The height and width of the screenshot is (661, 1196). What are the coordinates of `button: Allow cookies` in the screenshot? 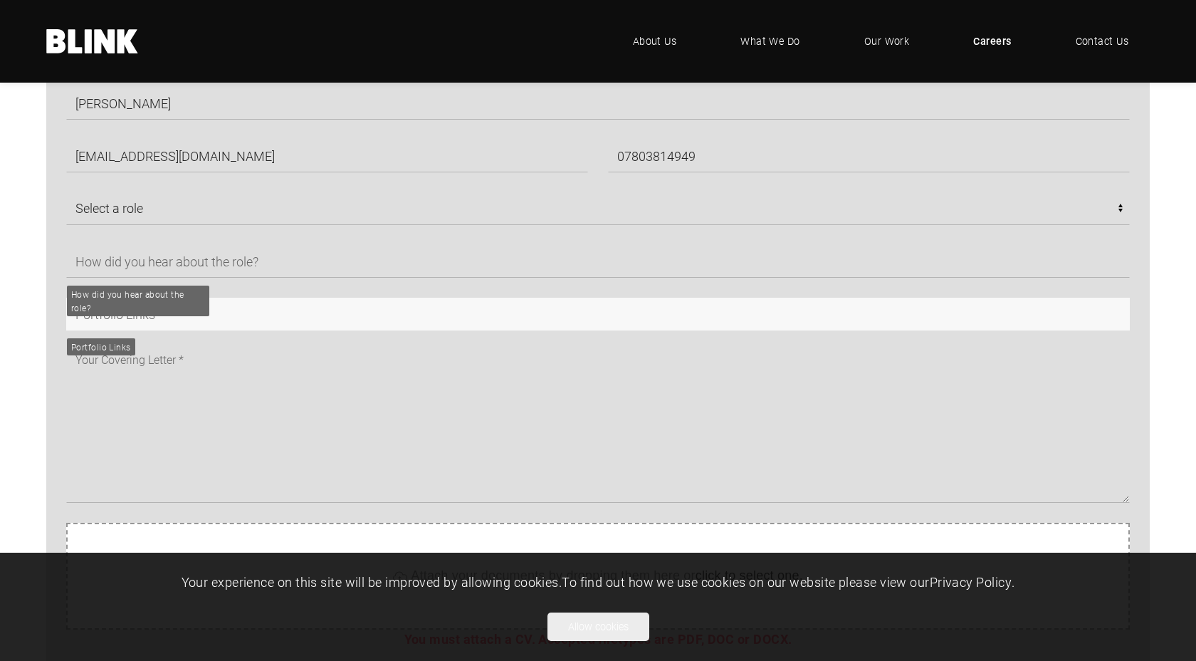 It's located at (598, 627).